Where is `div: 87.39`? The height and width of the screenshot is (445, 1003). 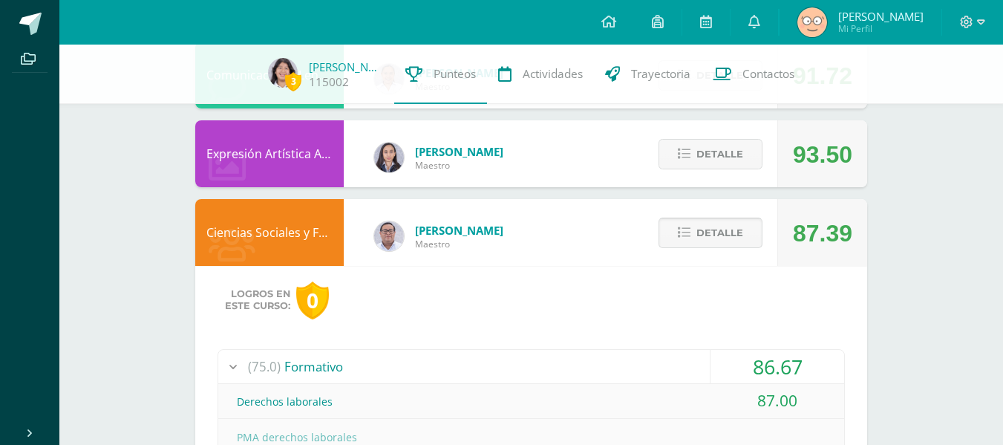
div: 87.39 is located at coordinates (823, 233).